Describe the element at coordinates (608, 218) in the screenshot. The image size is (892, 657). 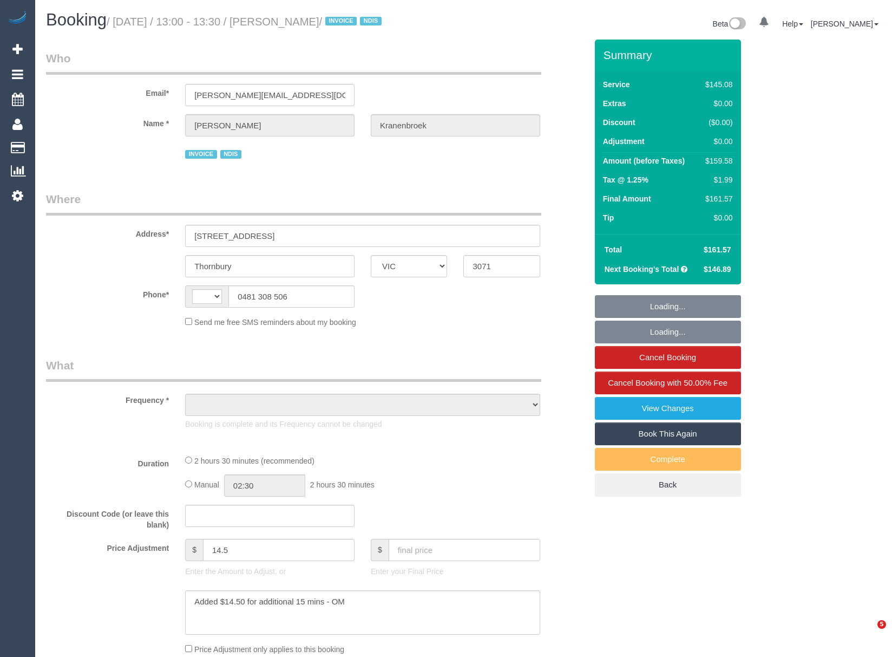
I see `label: Tip` at that location.